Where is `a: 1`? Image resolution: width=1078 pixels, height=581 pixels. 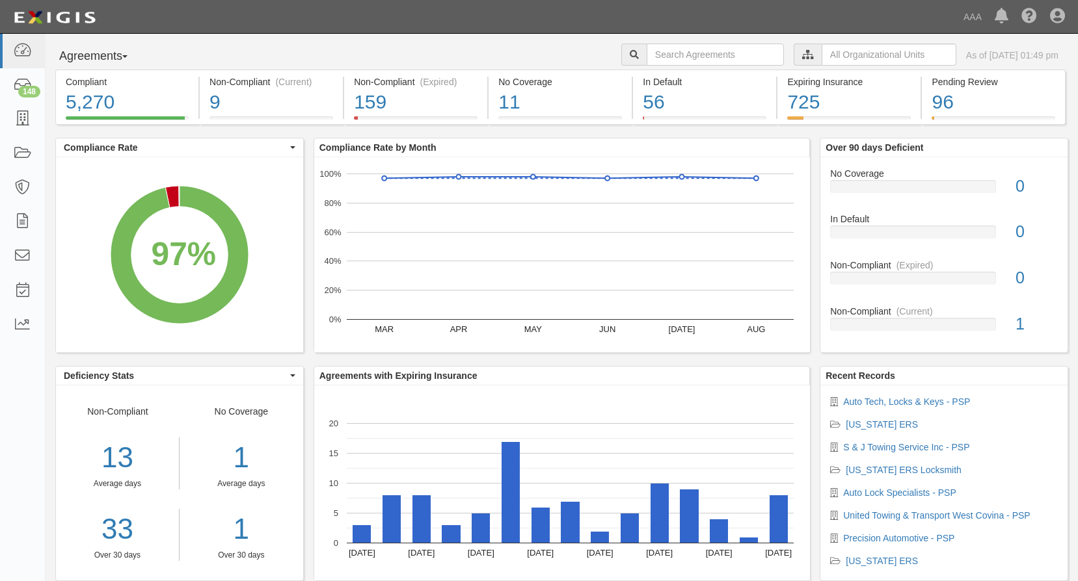 a: 1 is located at coordinates (241, 529).